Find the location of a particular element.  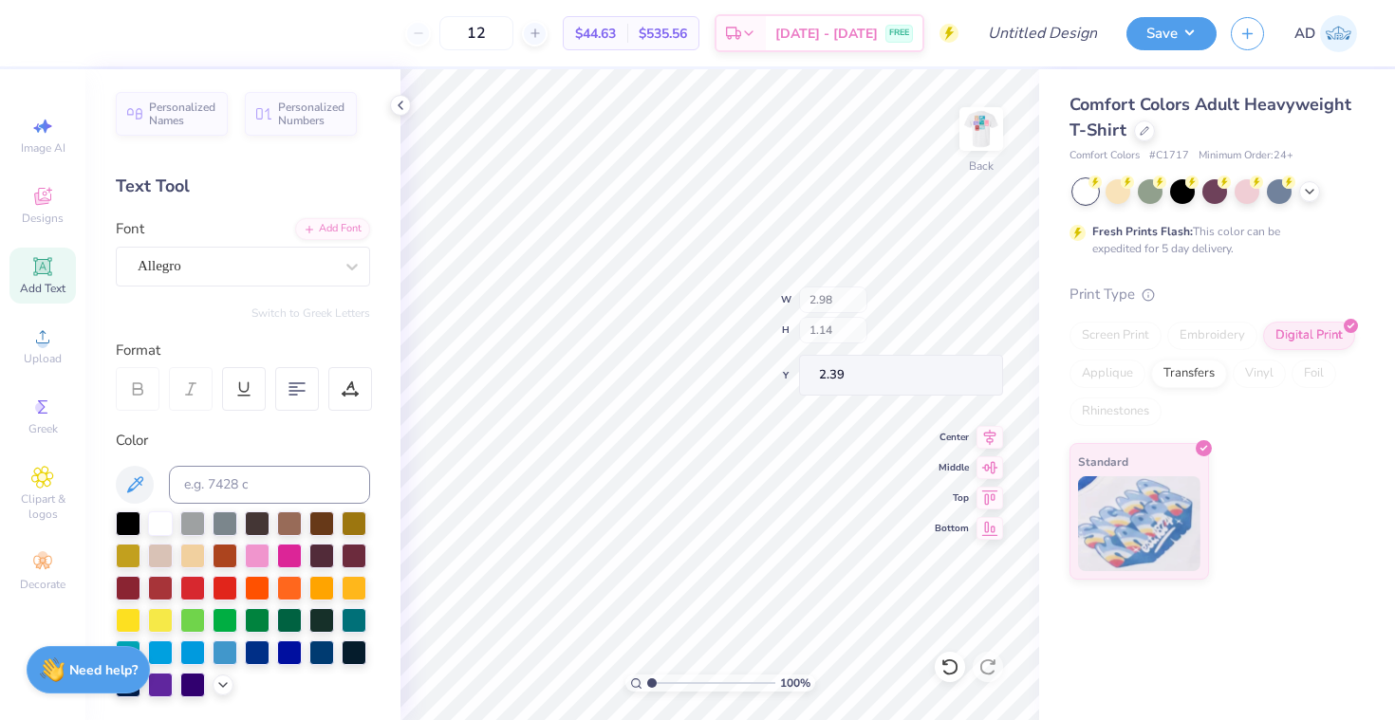

strong: Fresh Prints Flash: is located at coordinates (1143, 232).